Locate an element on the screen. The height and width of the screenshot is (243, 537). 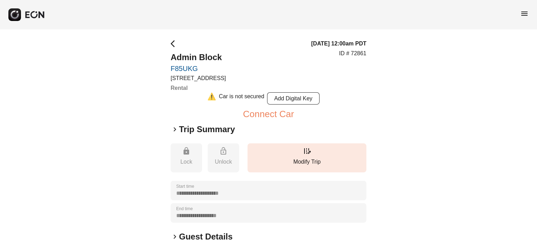
button: Modify Trip is located at coordinates (307, 158).